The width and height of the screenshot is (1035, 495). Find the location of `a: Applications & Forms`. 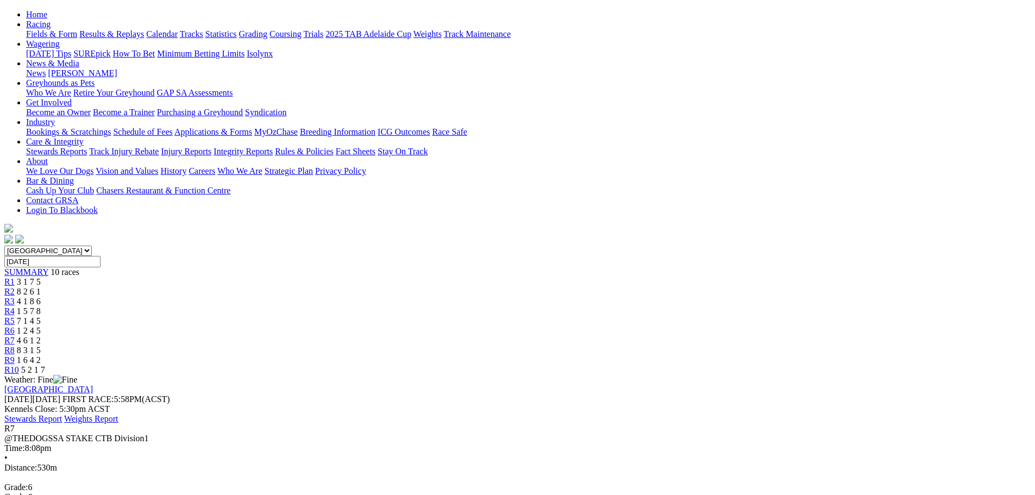

a: Applications & Forms is located at coordinates (213, 131).